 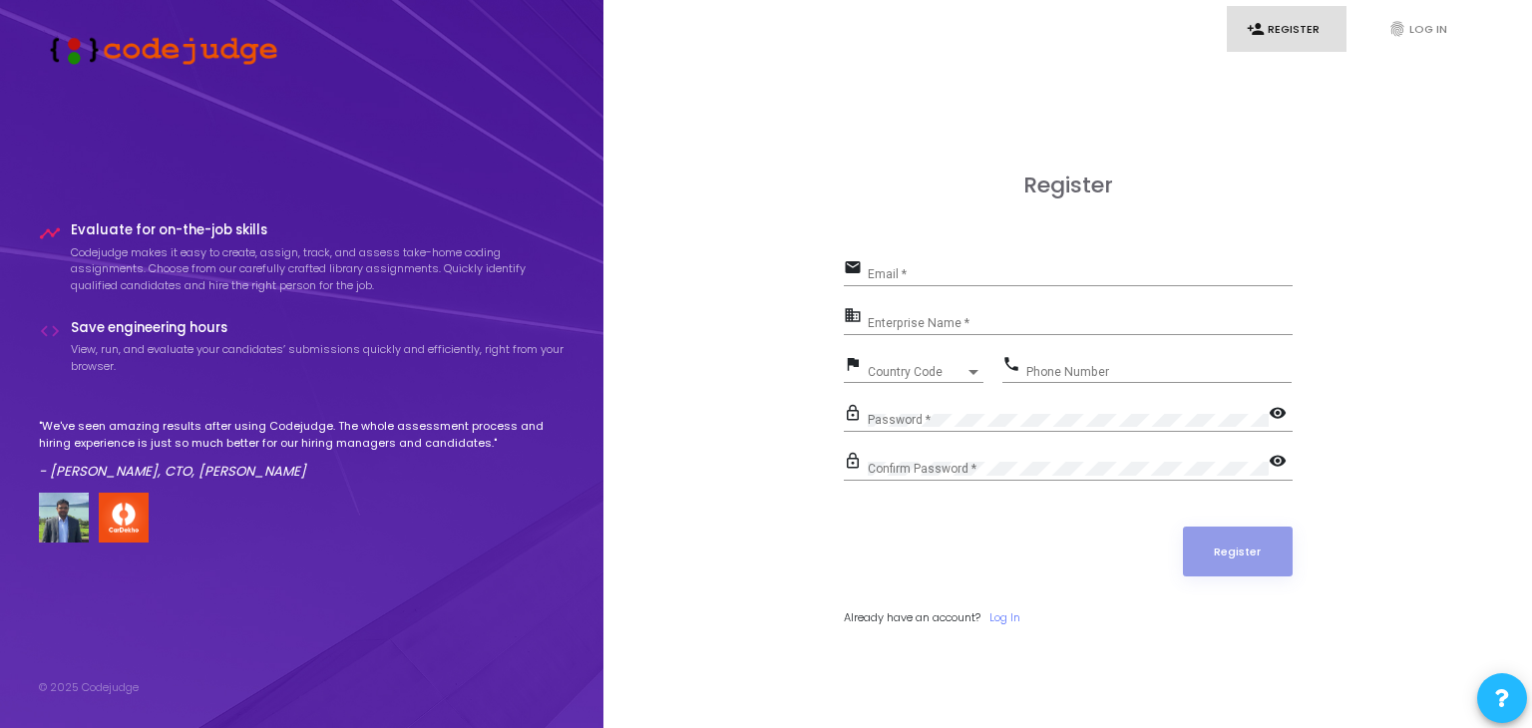 What do you see at coordinates (124, 518) in the screenshot?
I see `img: company-logo` at bounding box center [124, 518].